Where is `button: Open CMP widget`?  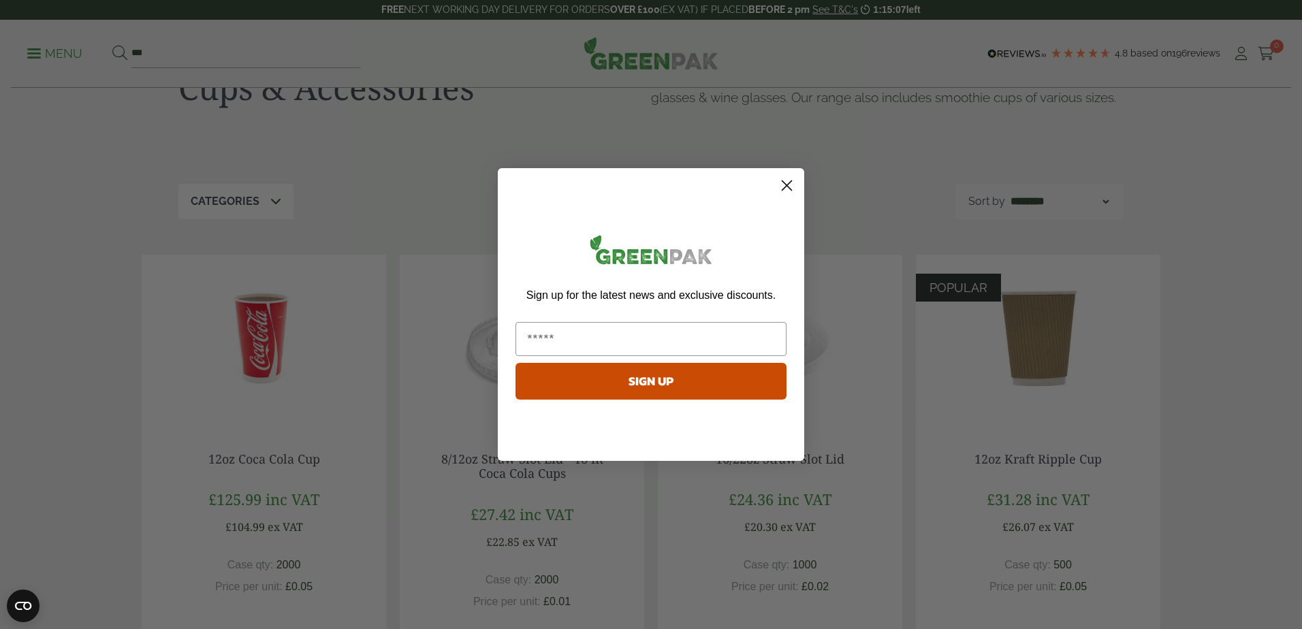 button: Open CMP widget is located at coordinates (23, 606).